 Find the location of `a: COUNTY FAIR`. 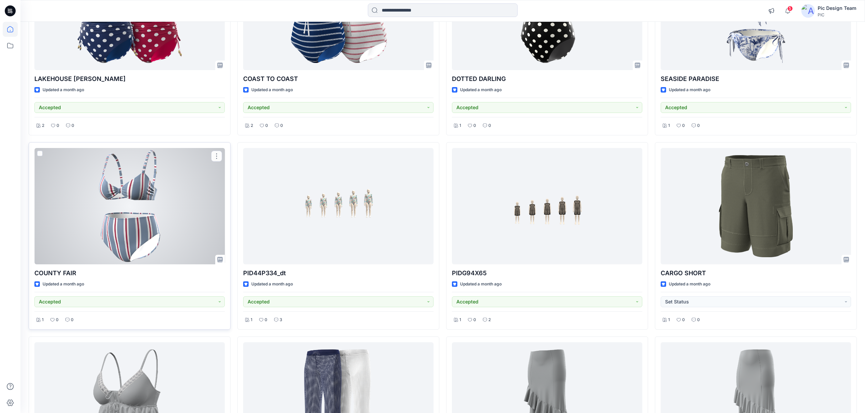

a: COUNTY FAIR is located at coordinates (129, 206).